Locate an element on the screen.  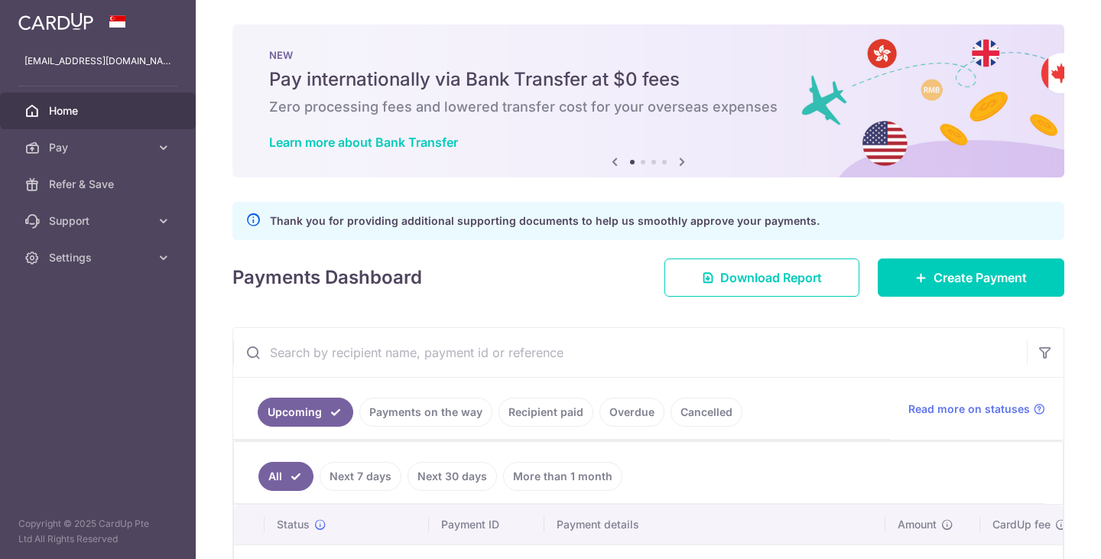
span: Settings is located at coordinates (99, 258).